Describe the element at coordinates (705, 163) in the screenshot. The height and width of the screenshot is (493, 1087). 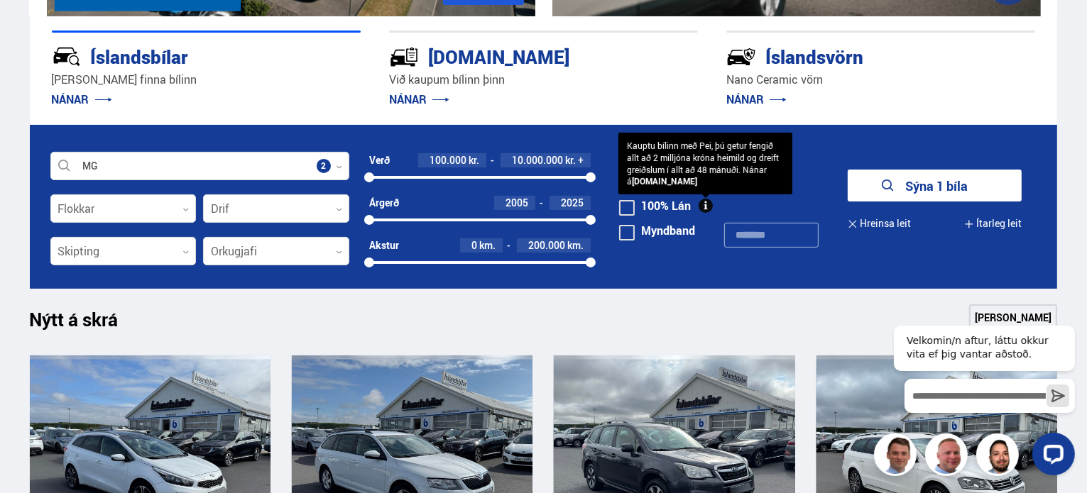
I see `div: Kauptu bílinn með Pei, þú getur fengið allt að 2 milljóna króna heimild og dreift greiðslum í all...` at that location.